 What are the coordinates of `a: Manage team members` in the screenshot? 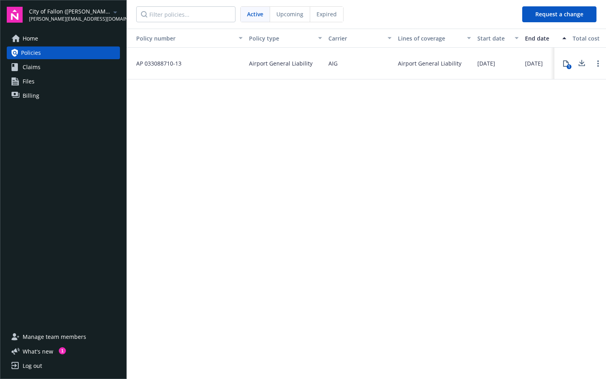 It's located at (63, 337).